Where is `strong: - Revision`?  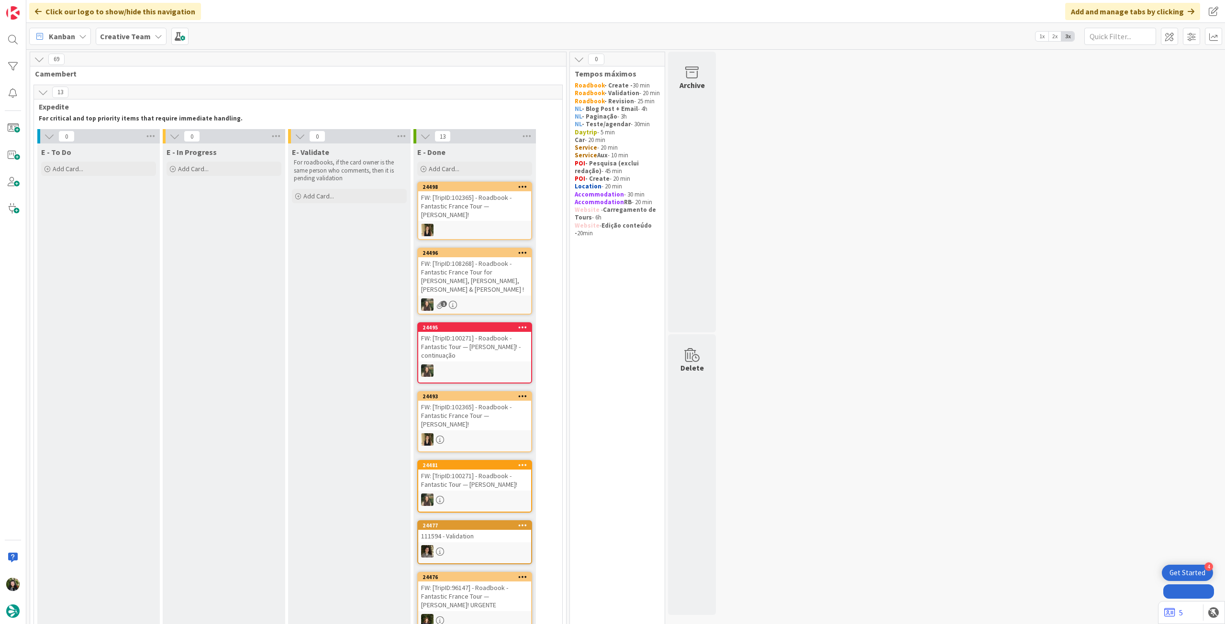 strong: - Revision is located at coordinates (619, 101).